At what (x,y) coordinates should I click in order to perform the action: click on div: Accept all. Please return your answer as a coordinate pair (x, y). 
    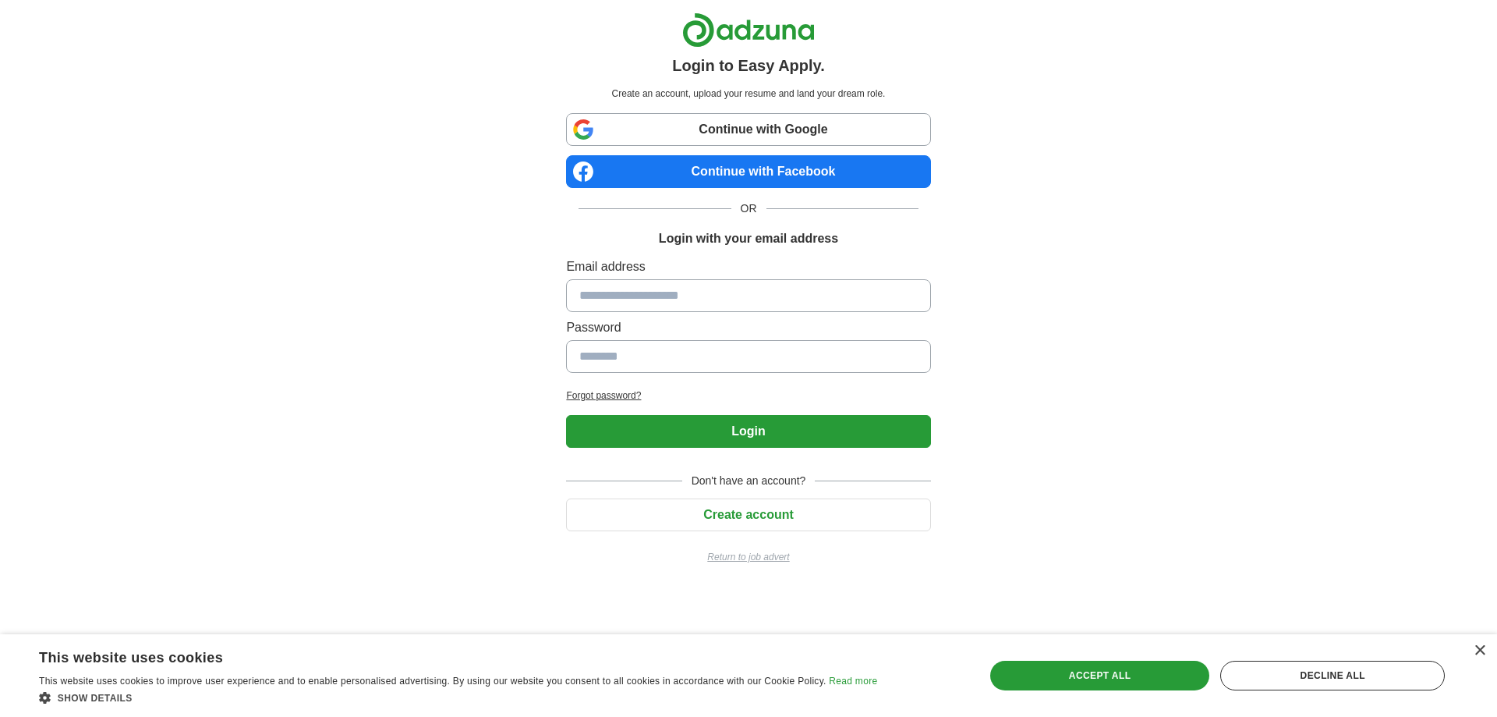
    Looking at the image, I should click on (1100, 675).